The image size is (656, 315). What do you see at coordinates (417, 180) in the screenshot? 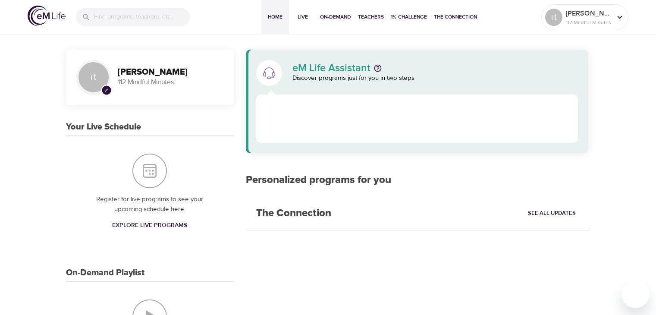
I see `h2: Personalized programs for you` at bounding box center [417, 180].